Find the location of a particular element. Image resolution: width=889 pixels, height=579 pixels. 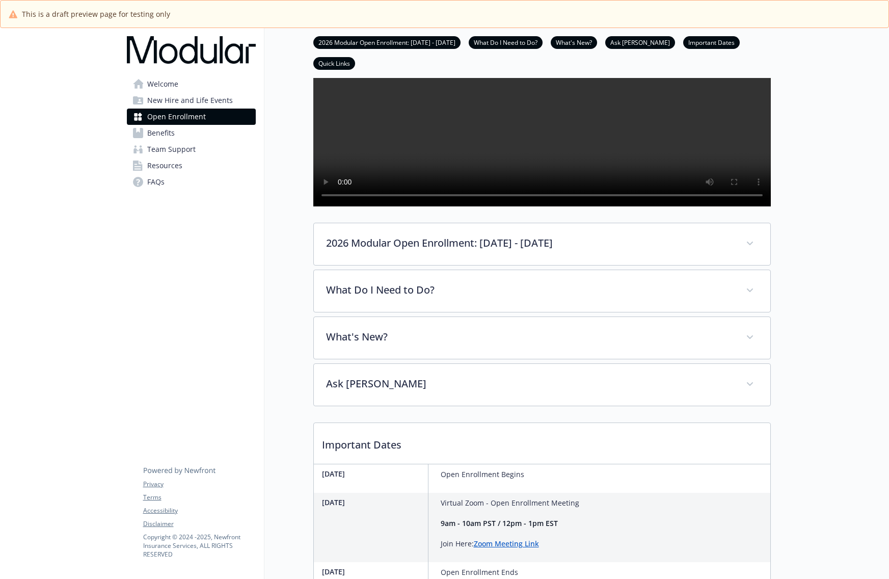

strong: 9am - 10am PST / 12pm - 1pm EST is located at coordinates (499, 523).